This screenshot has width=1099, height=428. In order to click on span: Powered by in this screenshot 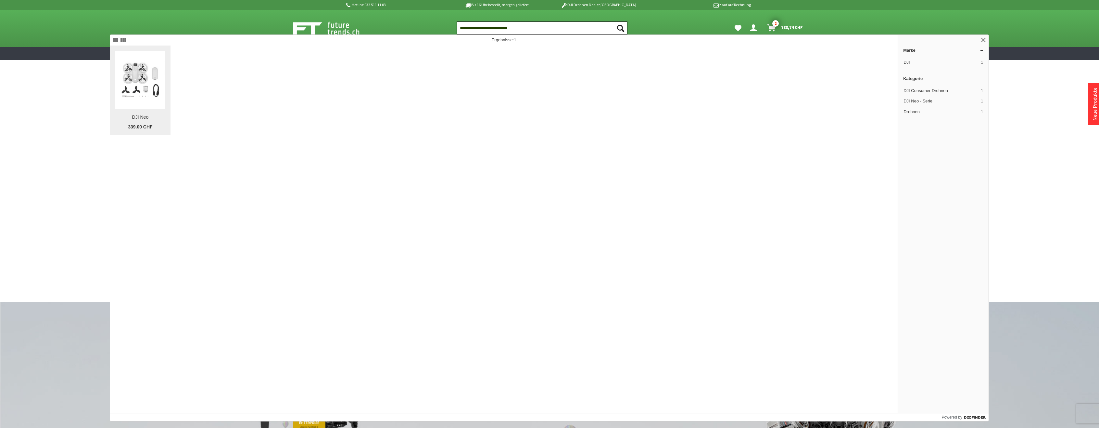, I will do `click(952, 417)`.